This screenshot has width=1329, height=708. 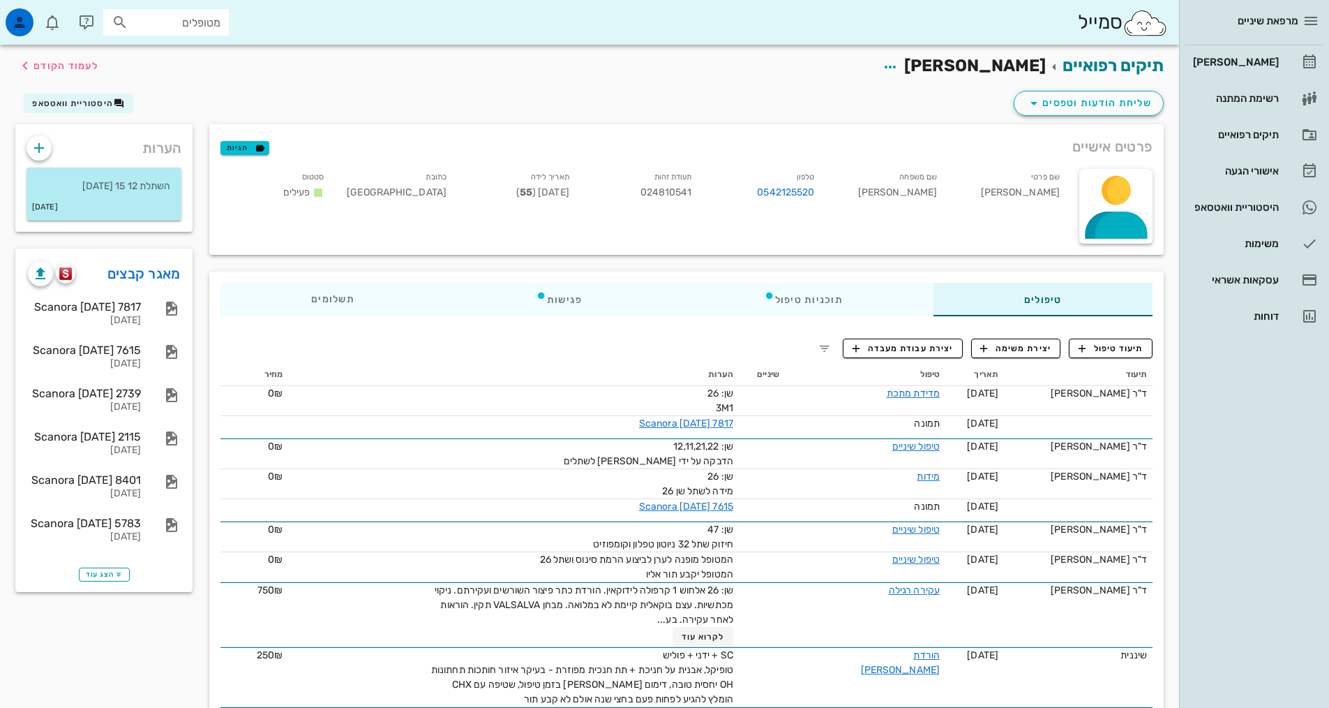 I want to click on span: היסטוריית וואטסאפ, so click(x=73, y=103).